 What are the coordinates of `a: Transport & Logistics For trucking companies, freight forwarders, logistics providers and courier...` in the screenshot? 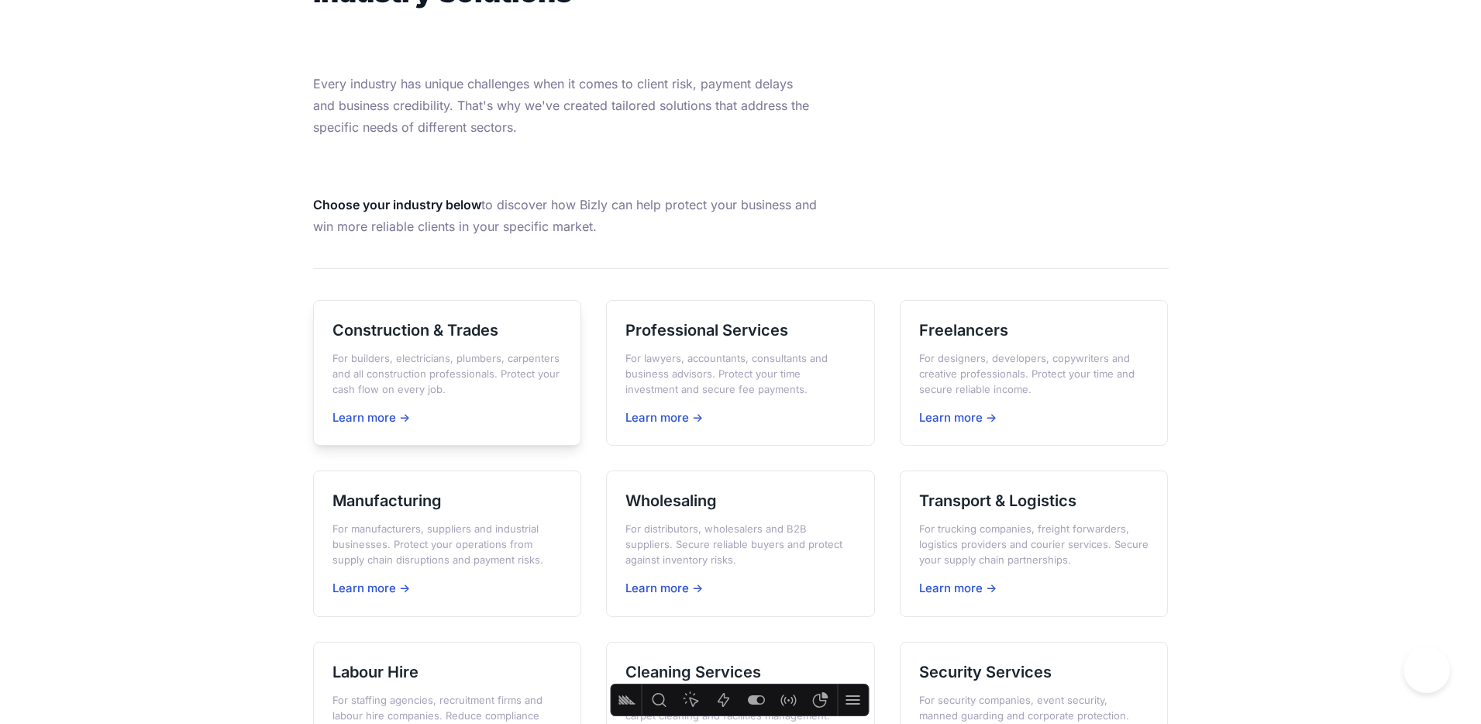 It's located at (1034, 543).